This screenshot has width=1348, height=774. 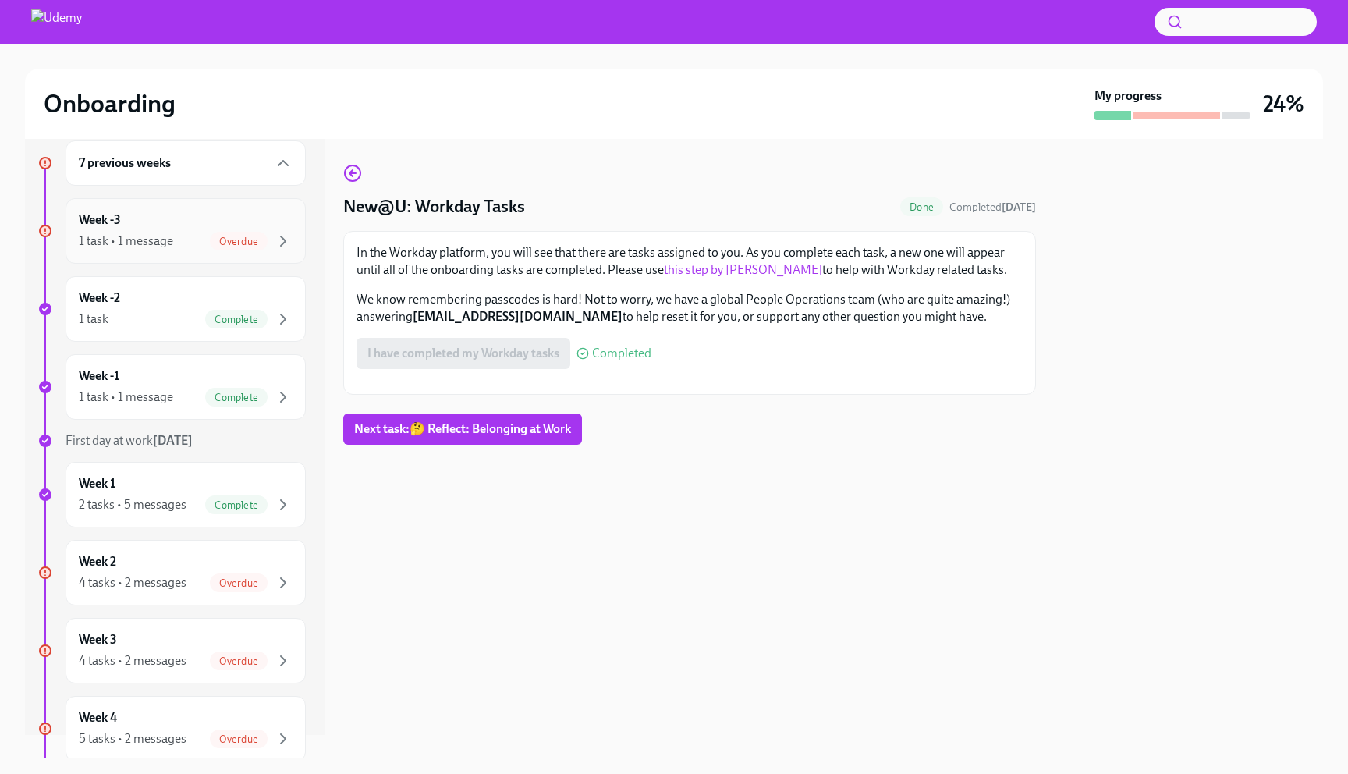 I want to click on a: Week -31 task • 1 messageOverdue, so click(x=172, y=231).